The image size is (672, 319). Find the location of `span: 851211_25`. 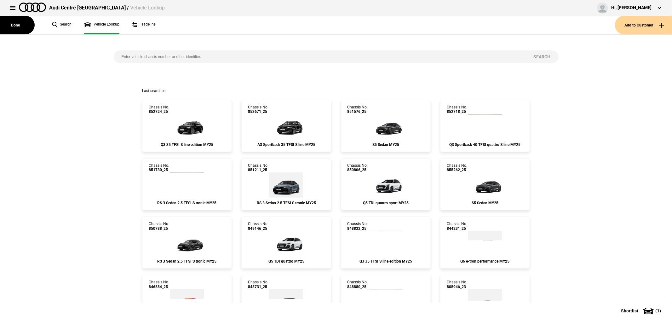

span: 851211_25 is located at coordinates (258, 170).